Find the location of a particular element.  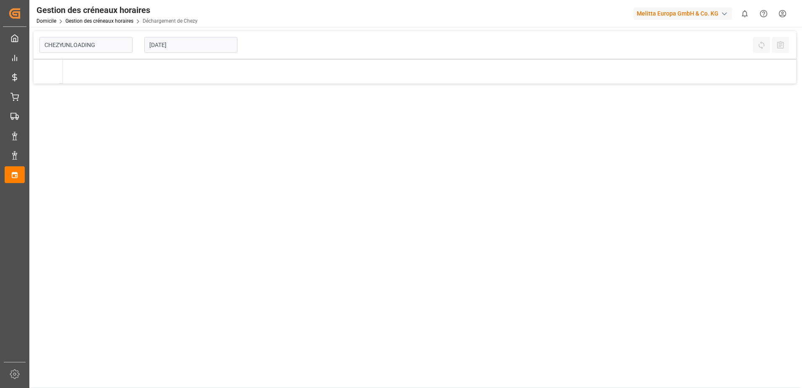

div: Gestion des créneaux horaires is located at coordinates (117, 10).